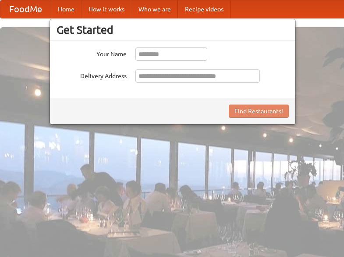  I want to click on a: Home, so click(66, 9).